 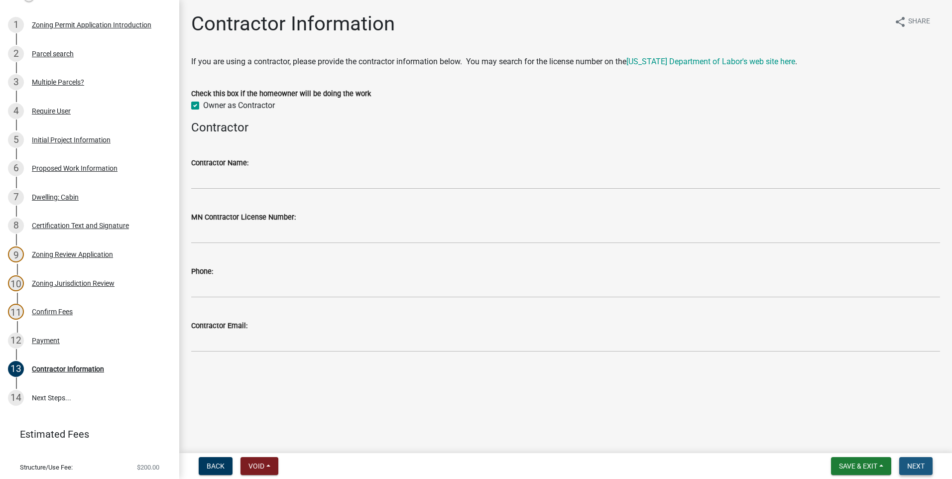 I want to click on div: 4, so click(x=16, y=111).